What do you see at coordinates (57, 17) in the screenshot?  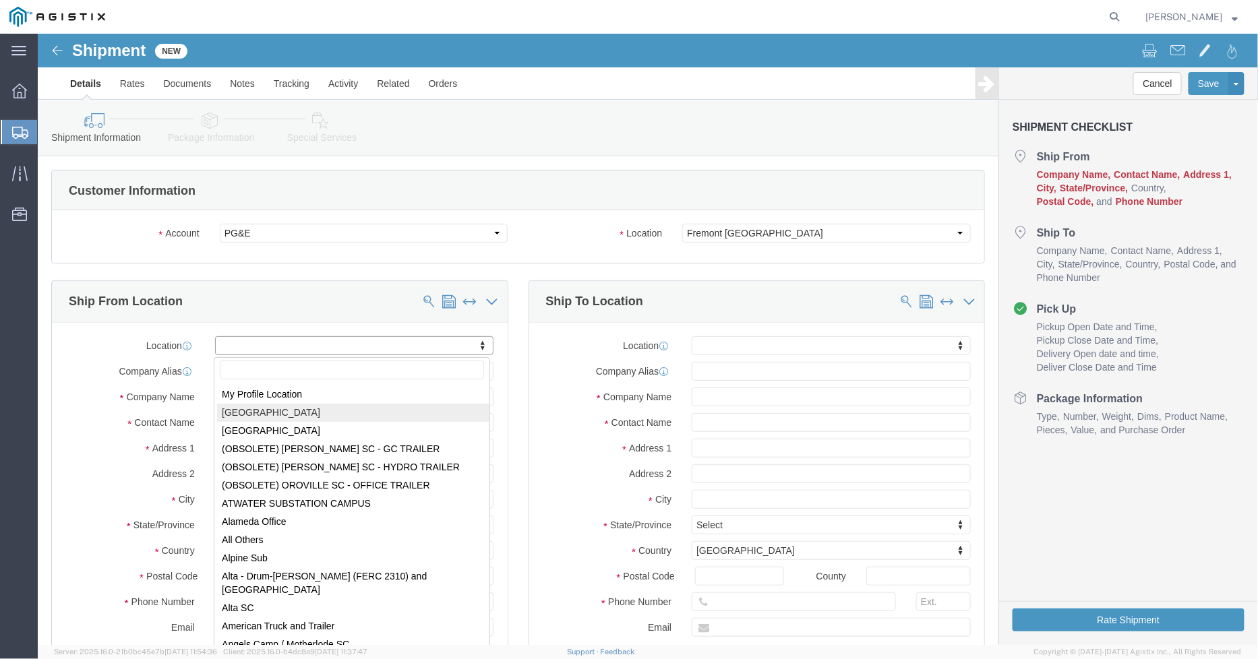 I see `img: logo` at bounding box center [57, 17].